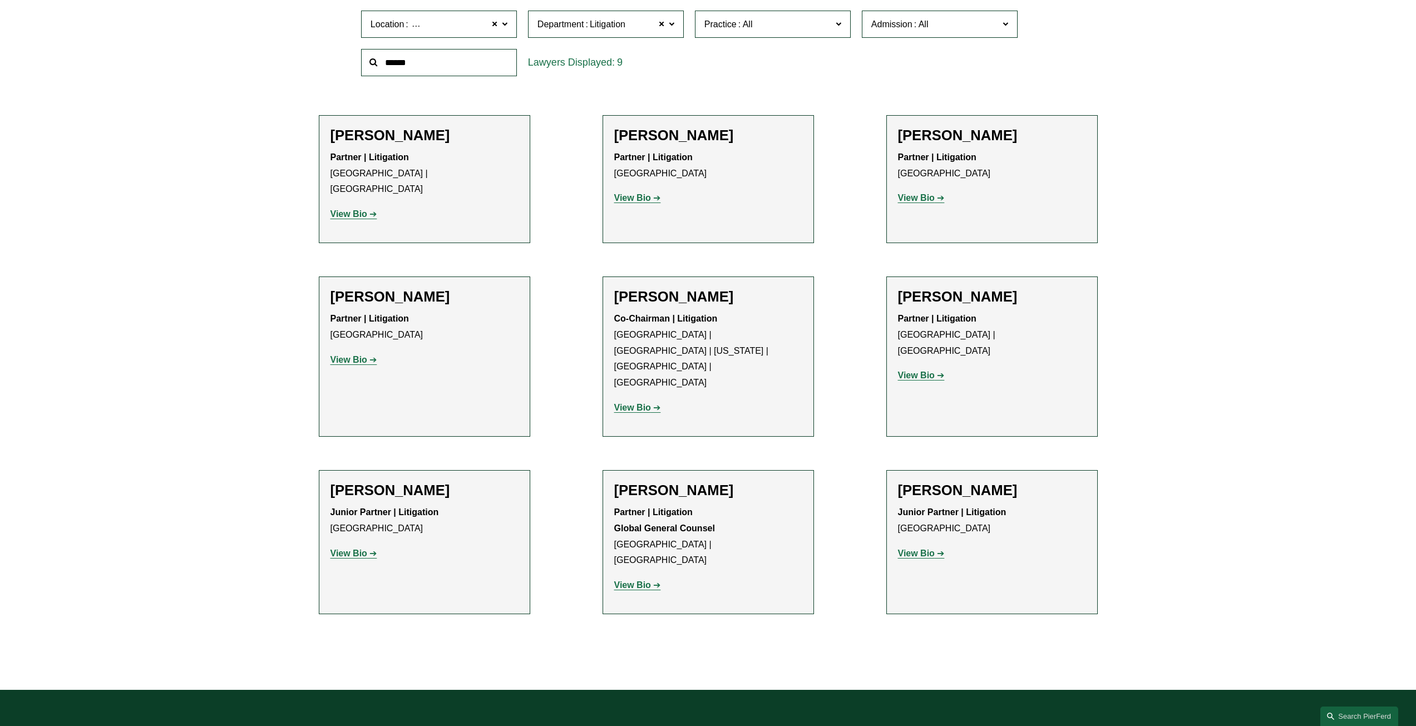 This screenshot has height=726, width=1416. What do you see at coordinates (387, 24) in the screenshot?
I see `span: Location` at bounding box center [387, 24].